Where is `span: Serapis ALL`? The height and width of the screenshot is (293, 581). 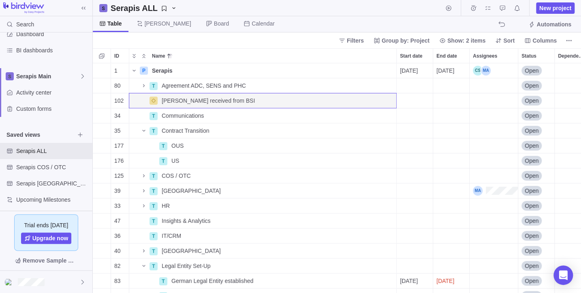 span: Serapis ALL is located at coordinates (144, 8).